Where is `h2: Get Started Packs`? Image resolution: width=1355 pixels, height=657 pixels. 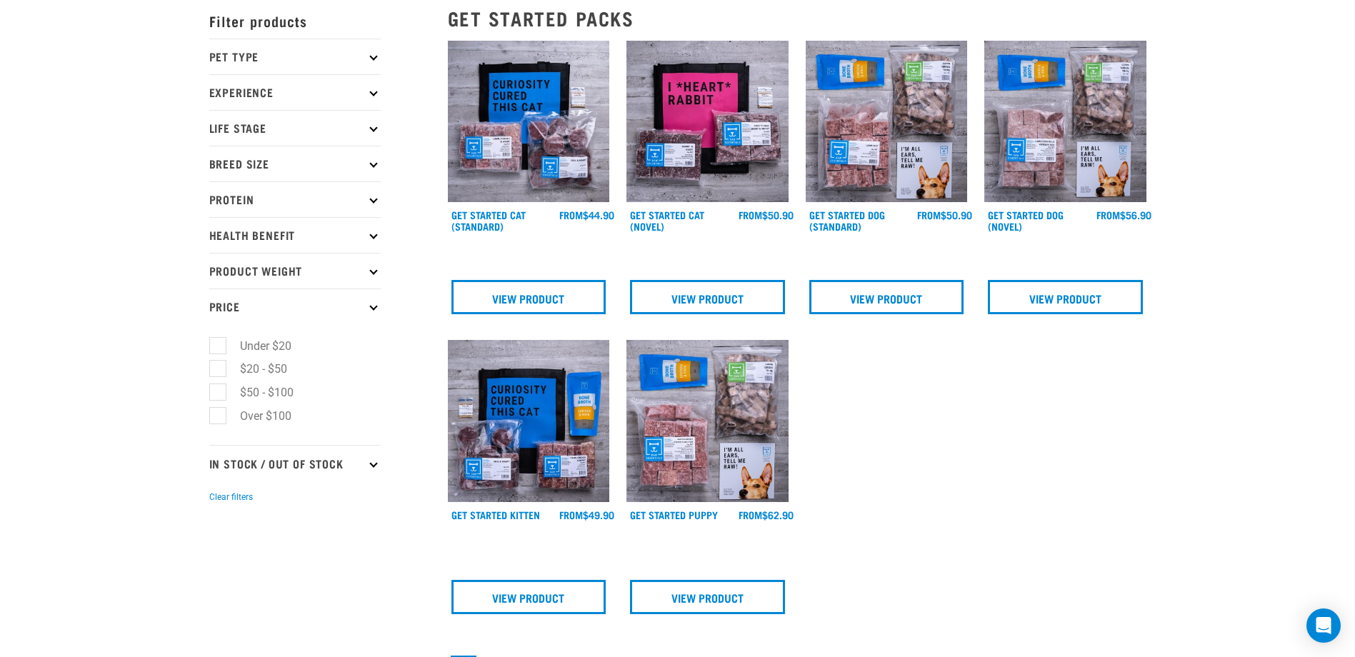
h2: Get Started Packs is located at coordinates (797, 18).